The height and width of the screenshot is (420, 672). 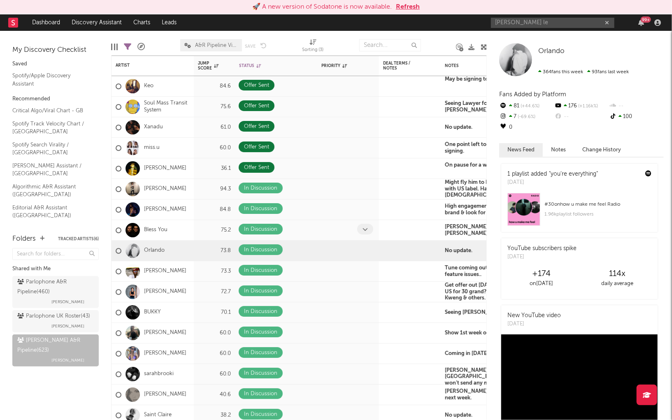 I want to click on div: New YouTube video, so click(x=534, y=316).